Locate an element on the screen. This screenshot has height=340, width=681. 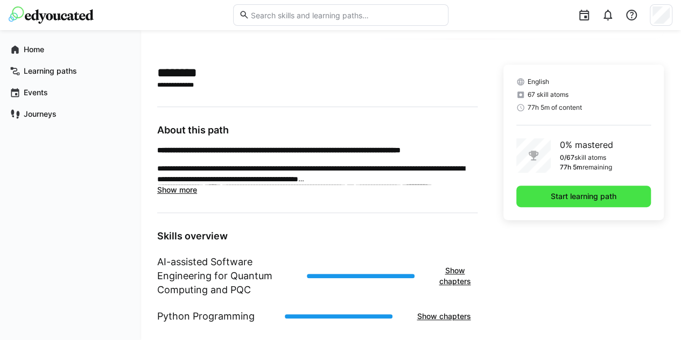
span: 67 skill atoms is located at coordinates (547, 95).